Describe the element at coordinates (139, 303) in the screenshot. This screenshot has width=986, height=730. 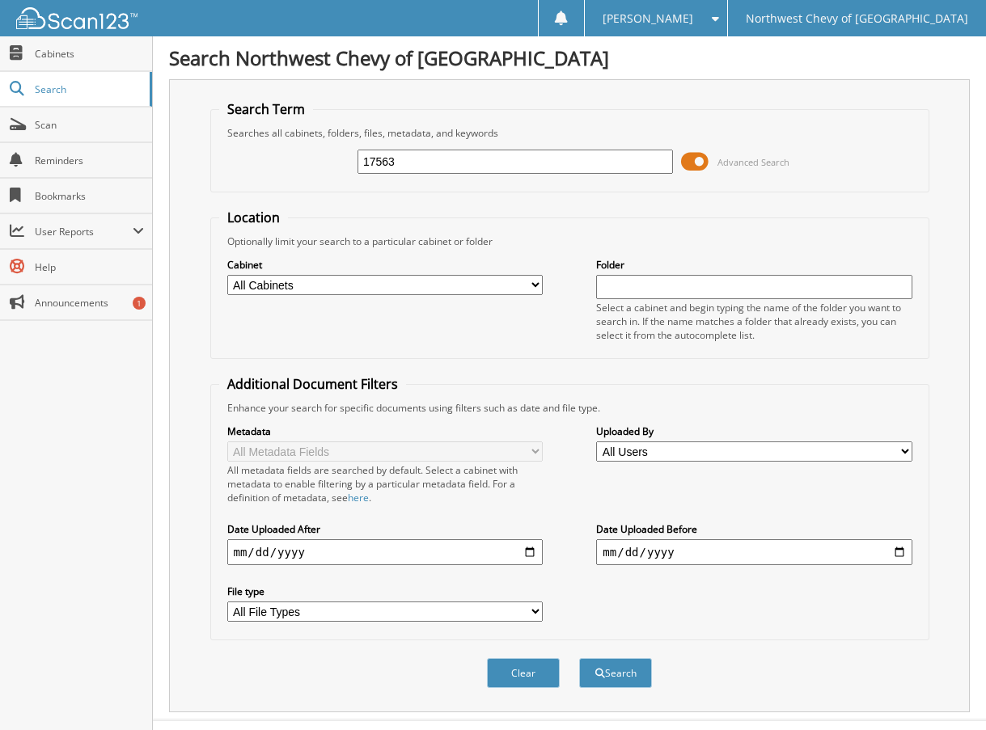
I see `div: 1` at that location.